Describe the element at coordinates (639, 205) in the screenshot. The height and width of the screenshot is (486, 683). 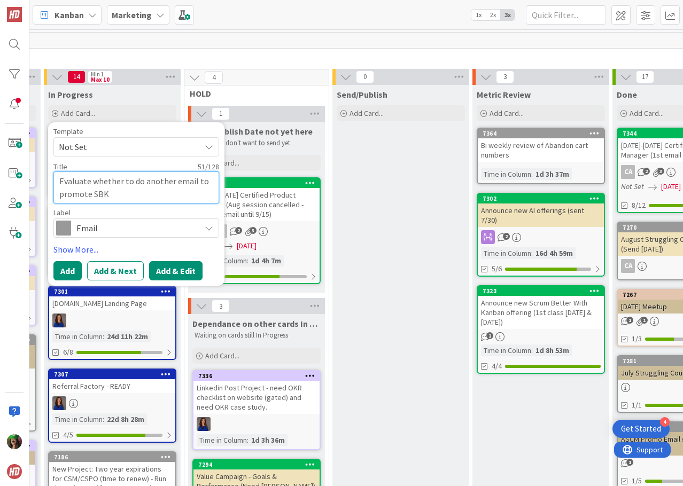
I see `span: 8/12` at that location.